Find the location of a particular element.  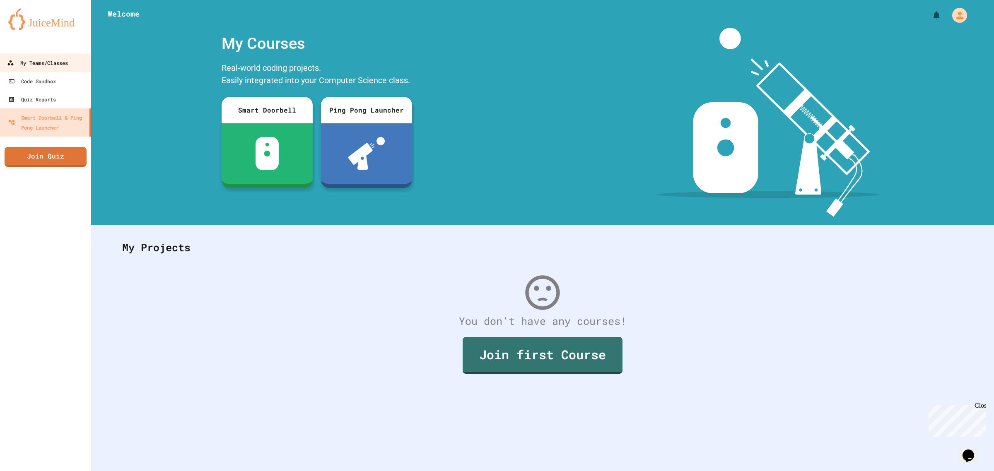

a: Join Quiz is located at coordinates (46, 157).